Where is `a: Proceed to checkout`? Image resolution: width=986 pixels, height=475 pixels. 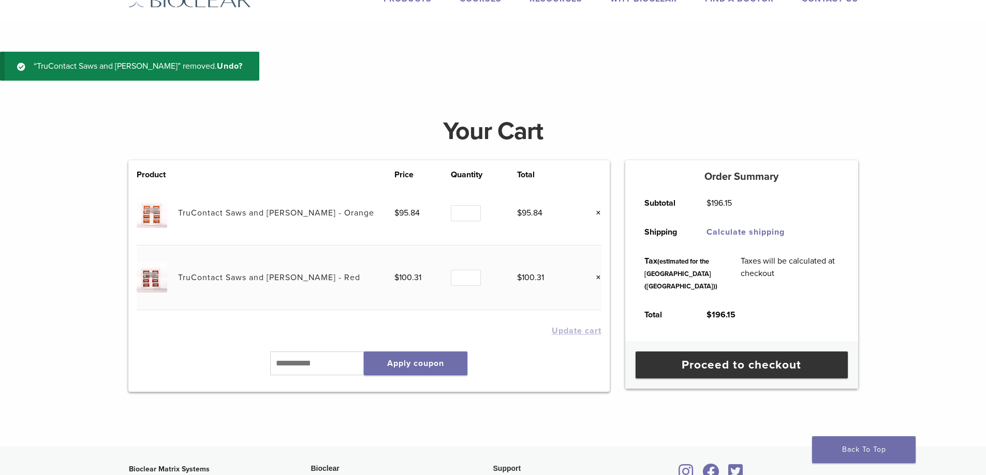
a: Proceed to checkout is located at coordinates (741, 365).